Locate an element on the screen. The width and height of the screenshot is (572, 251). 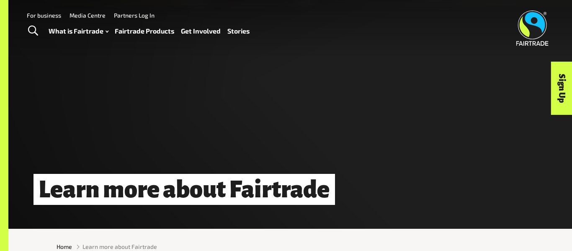
a: Get Involved is located at coordinates (201, 31).